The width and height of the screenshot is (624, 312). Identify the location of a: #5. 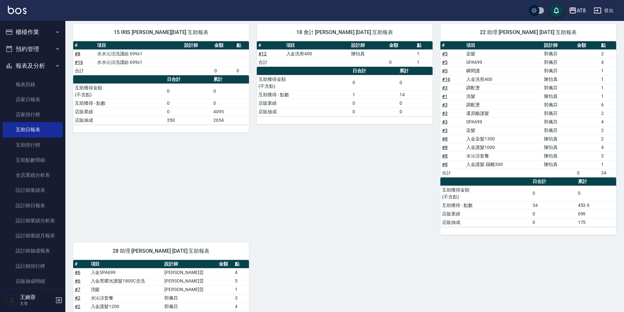
(445, 71).